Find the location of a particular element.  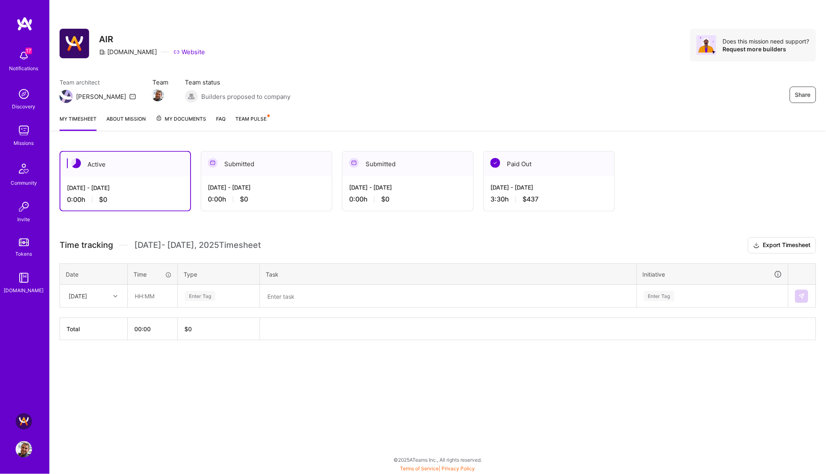

i: icon Download is located at coordinates (756, 246).